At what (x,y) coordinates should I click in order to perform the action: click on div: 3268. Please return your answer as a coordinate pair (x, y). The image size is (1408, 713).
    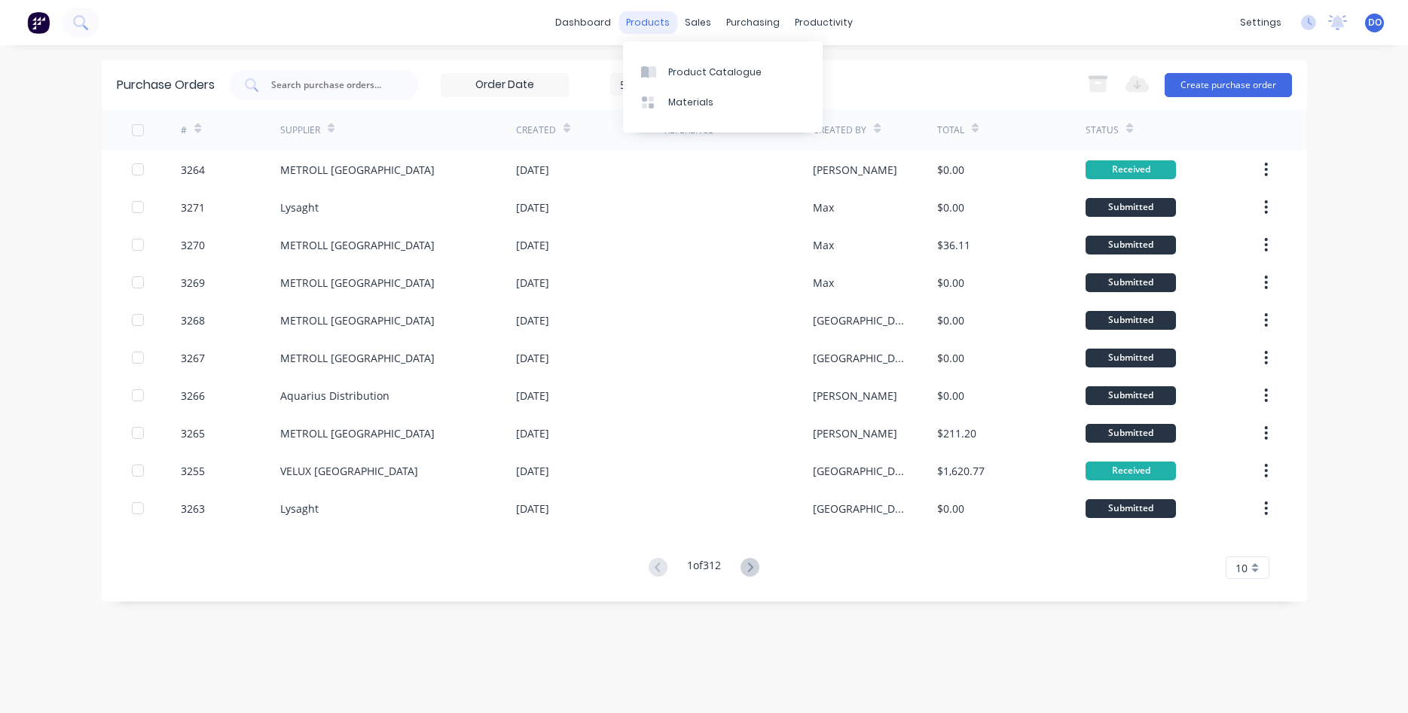
    Looking at the image, I should click on (193, 320).